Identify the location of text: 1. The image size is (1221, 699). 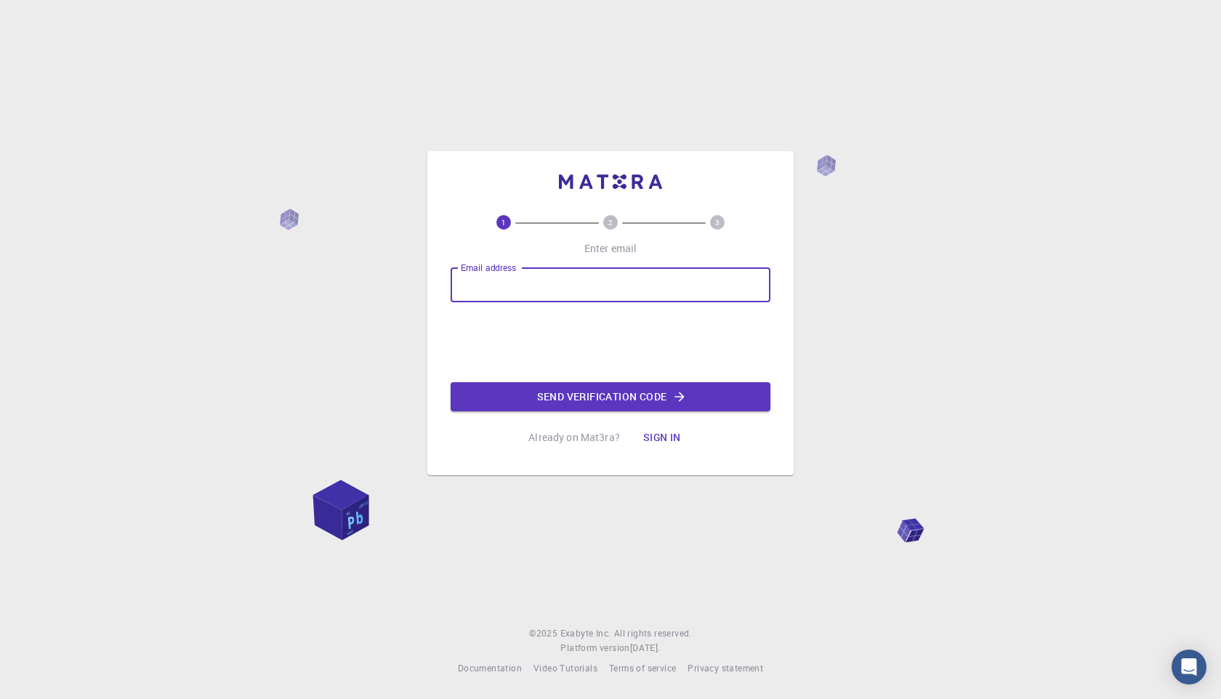
(504, 222).